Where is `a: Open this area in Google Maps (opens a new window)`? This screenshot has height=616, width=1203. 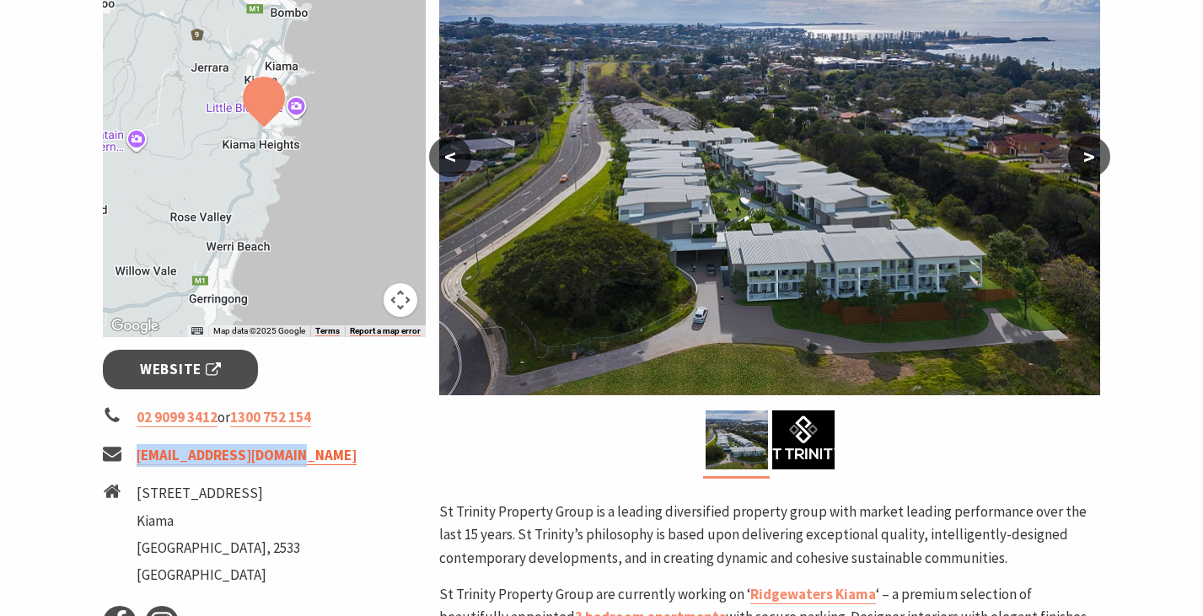
a: Open this area in Google Maps (opens a new window) is located at coordinates (135, 326).